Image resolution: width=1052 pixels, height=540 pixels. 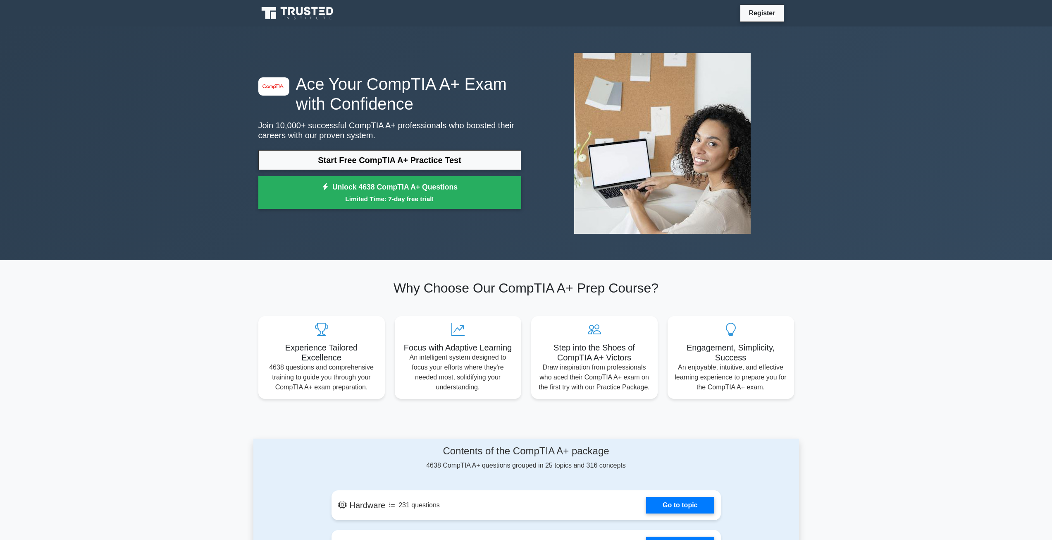 What do you see at coordinates (458, 347) in the screenshot?
I see `h5: Focus with Adaptive Learning` at bounding box center [458, 347].